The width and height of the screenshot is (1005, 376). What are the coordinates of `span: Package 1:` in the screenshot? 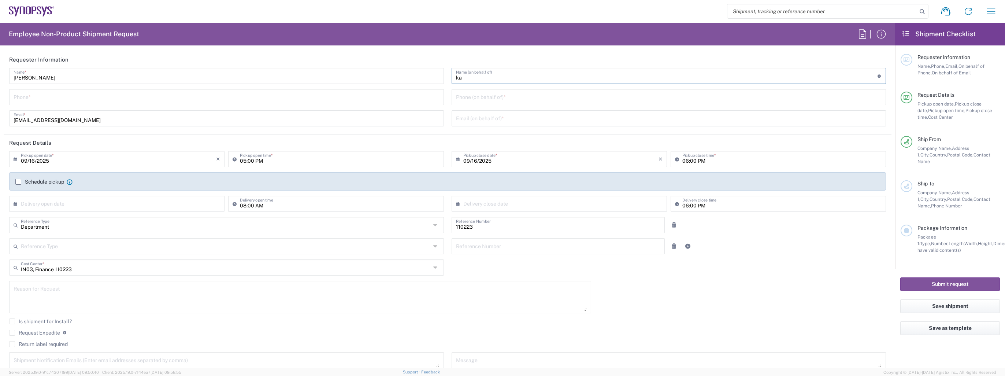 It's located at (927, 240).